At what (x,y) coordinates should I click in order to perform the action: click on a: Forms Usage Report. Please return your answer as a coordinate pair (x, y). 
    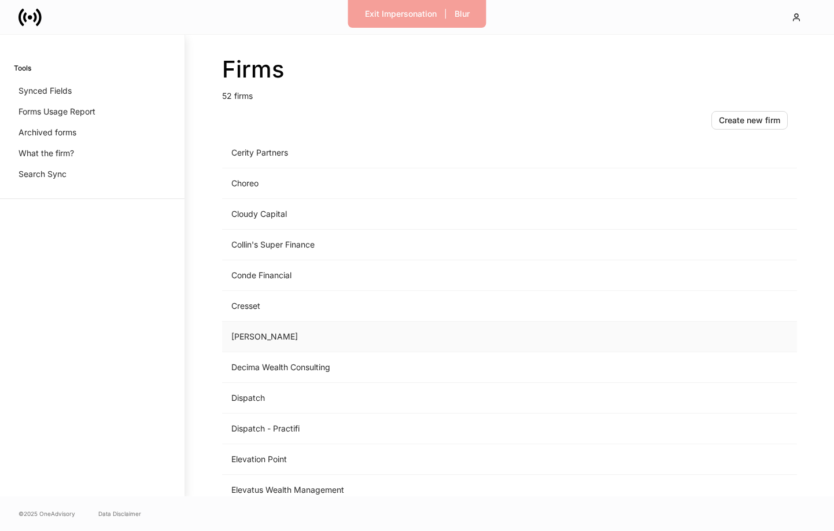
    Looking at the image, I should click on (92, 112).